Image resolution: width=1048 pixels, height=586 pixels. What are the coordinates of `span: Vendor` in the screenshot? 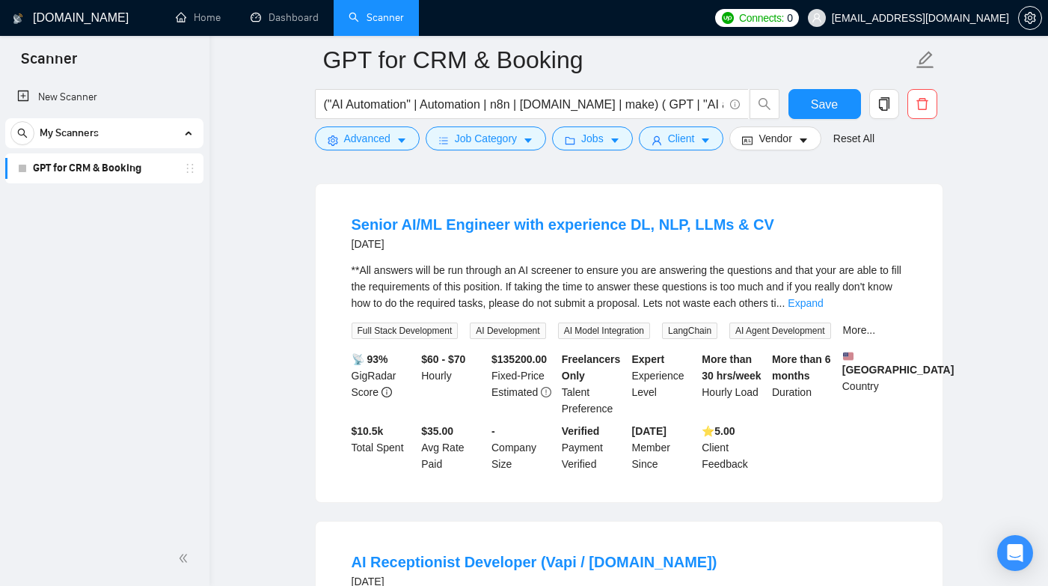 It's located at (775, 138).